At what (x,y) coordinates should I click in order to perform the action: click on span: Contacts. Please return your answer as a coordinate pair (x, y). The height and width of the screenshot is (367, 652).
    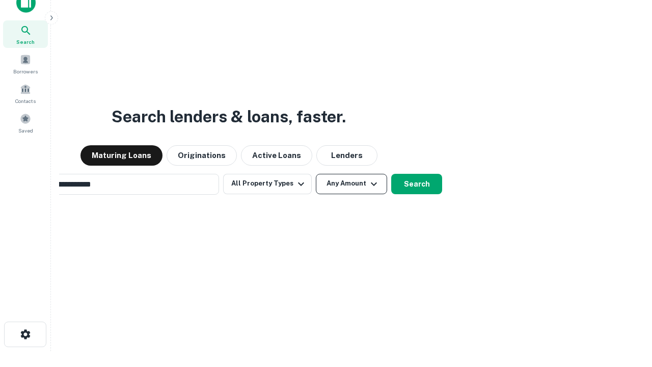
    Looking at the image, I should click on (25, 101).